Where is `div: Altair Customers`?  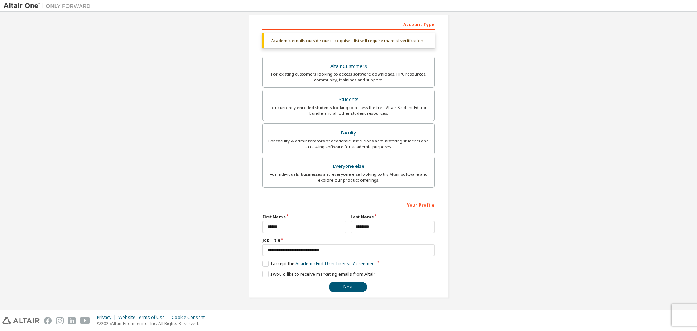
div: Altair Customers is located at coordinates (349, 66).